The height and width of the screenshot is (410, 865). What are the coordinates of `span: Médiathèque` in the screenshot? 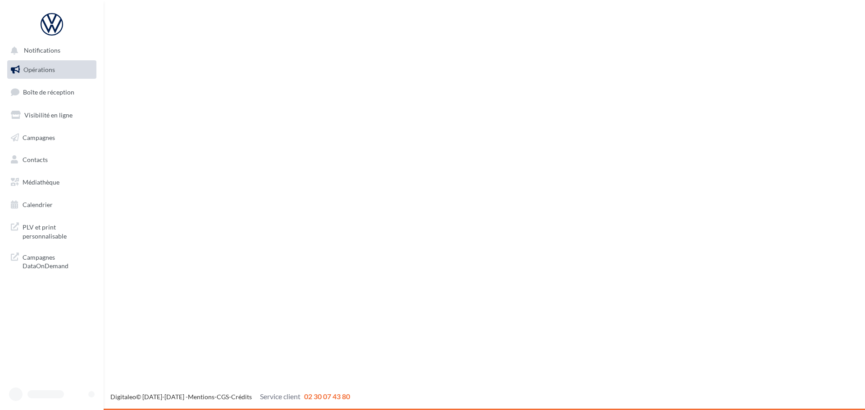 It's located at (41, 182).